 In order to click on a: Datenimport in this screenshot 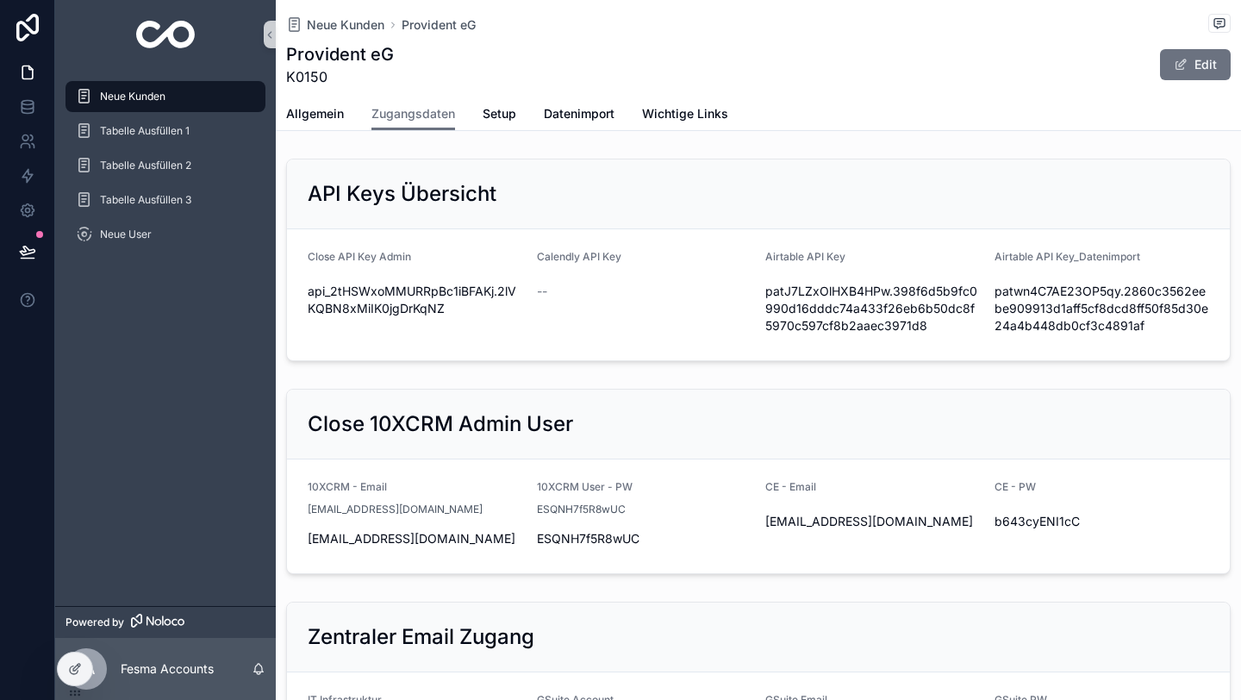, I will do `click(579, 115)`.